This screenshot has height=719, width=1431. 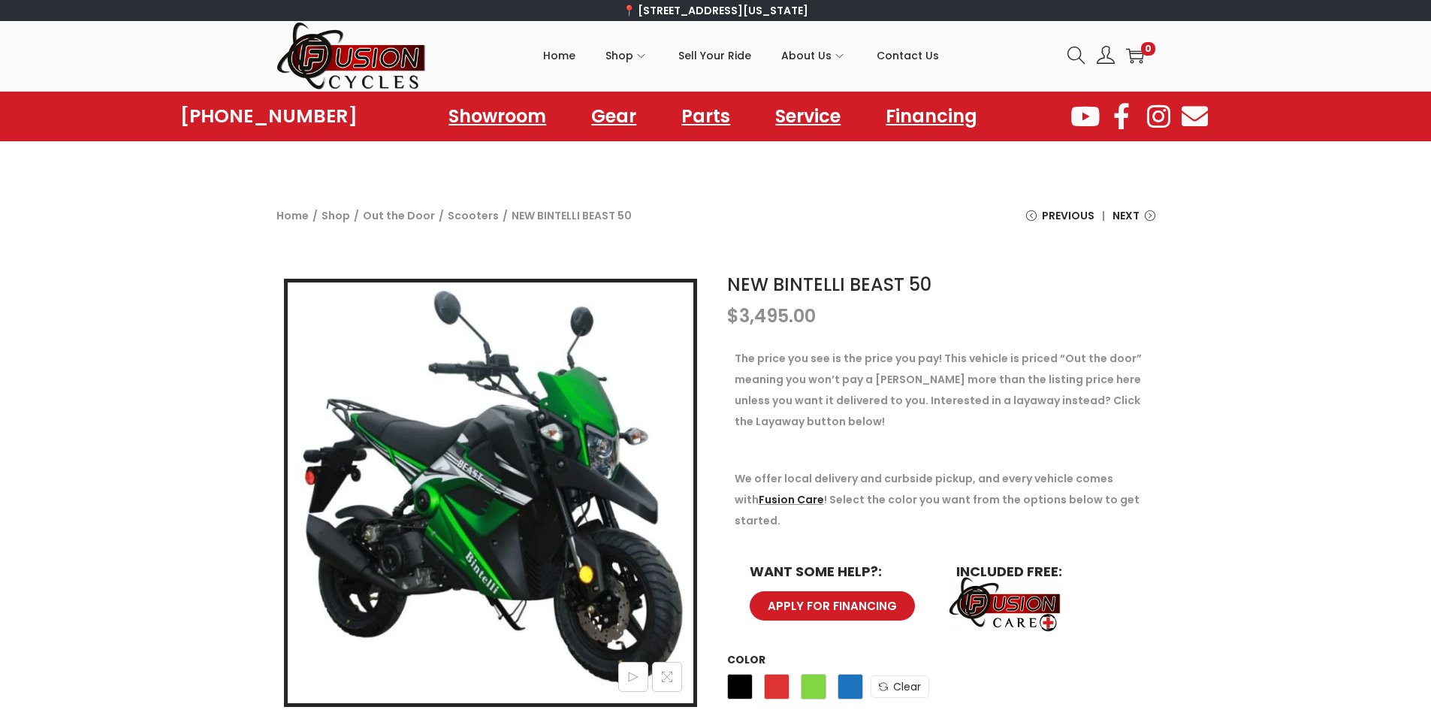 What do you see at coordinates (900, 686) in the screenshot?
I see `a: Clear` at bounding box center [900, 686].